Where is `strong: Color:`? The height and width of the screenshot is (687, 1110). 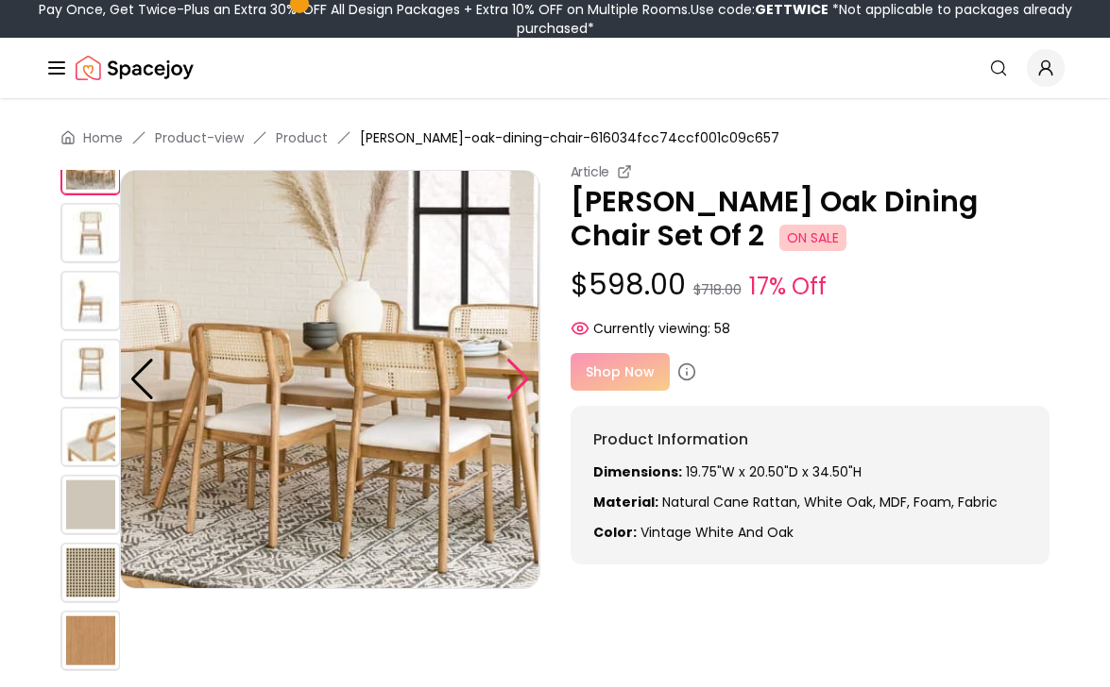
strong: Color: is located at coordinates (615, 533).